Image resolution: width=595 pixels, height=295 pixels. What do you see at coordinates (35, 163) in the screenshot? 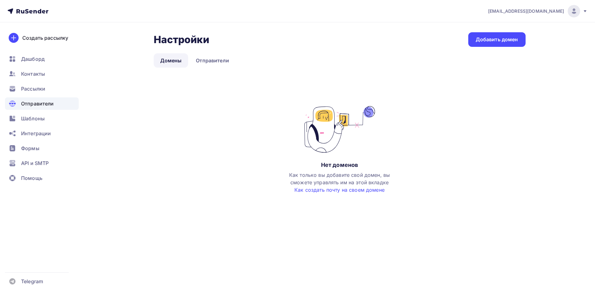
I see `span: API и SMTP` at bounding box center [35, 163].